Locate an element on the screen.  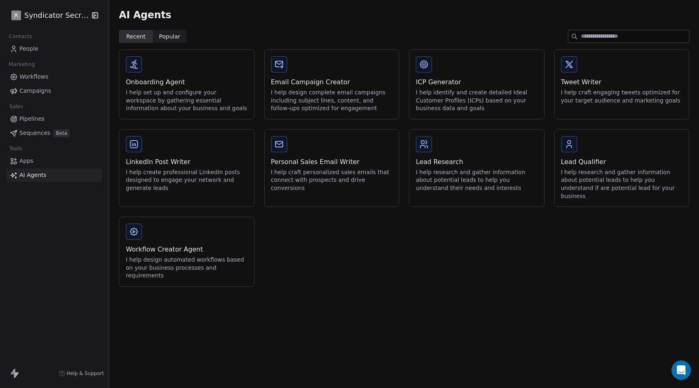
span: Sales is located at coordinates (16, 106).